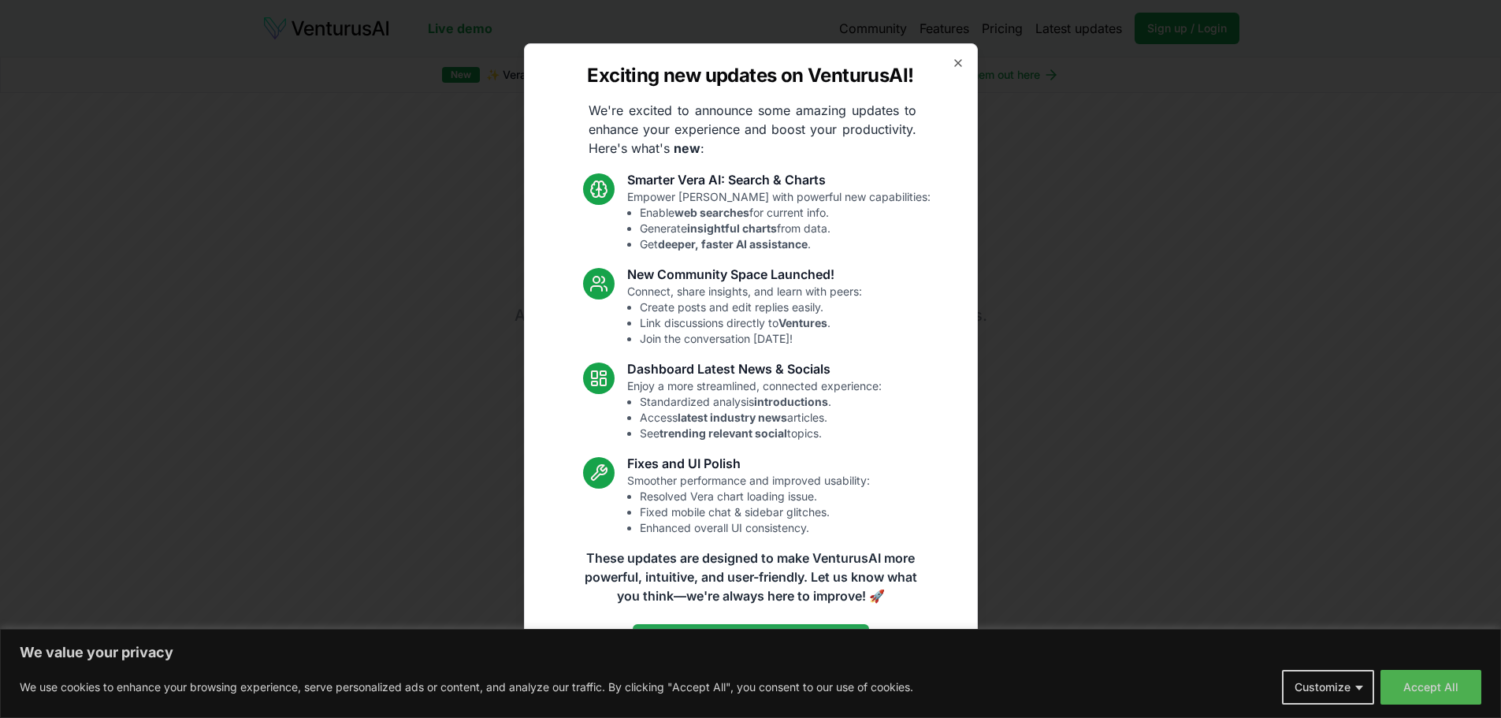 This screenshot has height=718, width=1501. Describe the element at coordinates (733, 244) in the screenshot. I see `strong: deeper, faster AI assistance` at that location.